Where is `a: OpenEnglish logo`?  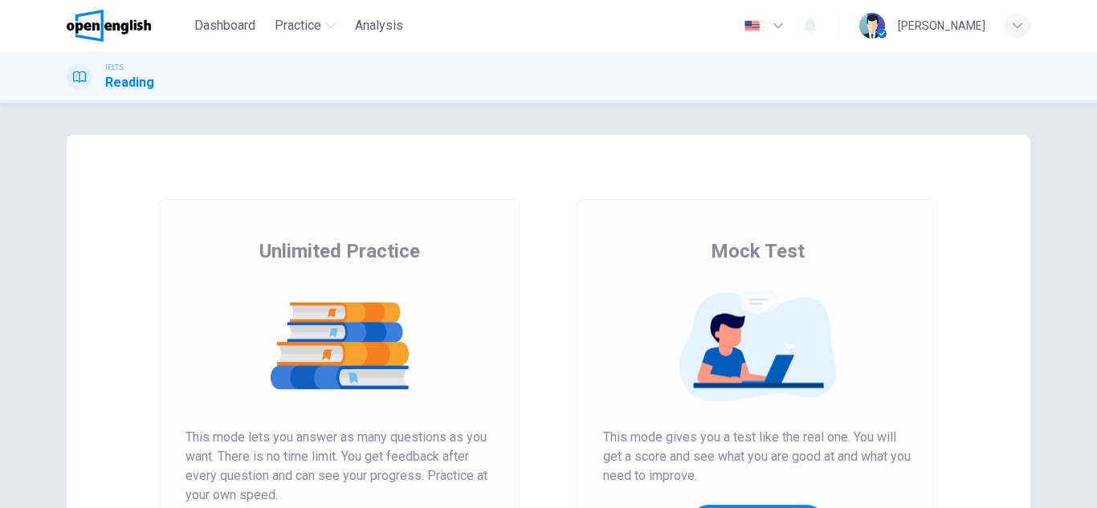
a: OpenEnglish logo is located at coordinates (127, 26).